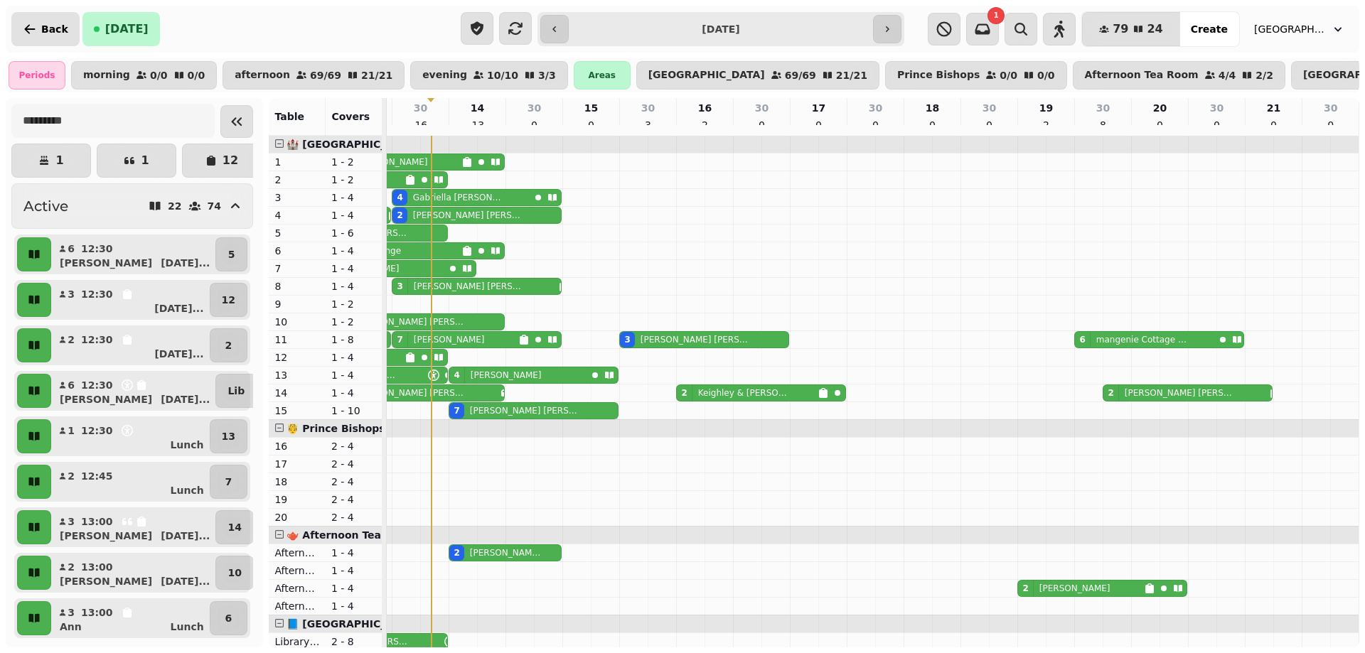 This screenshot has height=653, width=1365. Describe the element at coordinates (51, 161) in the screenshot. I see `button: 1` at that location.